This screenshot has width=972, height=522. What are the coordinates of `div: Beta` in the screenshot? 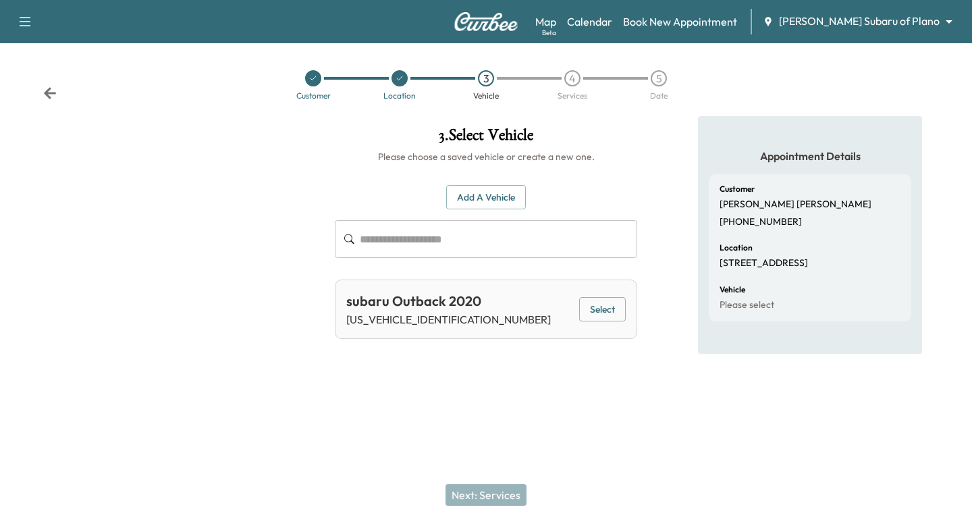 It's located at (549, 32).